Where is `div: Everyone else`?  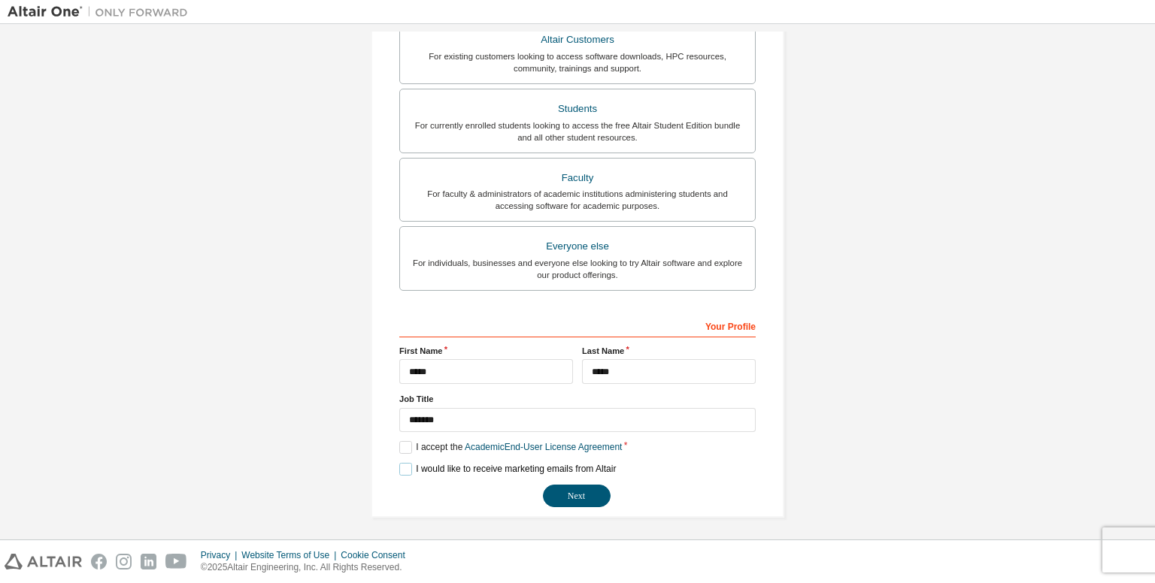 div: Everyone else is located at coordinates (577, 247).